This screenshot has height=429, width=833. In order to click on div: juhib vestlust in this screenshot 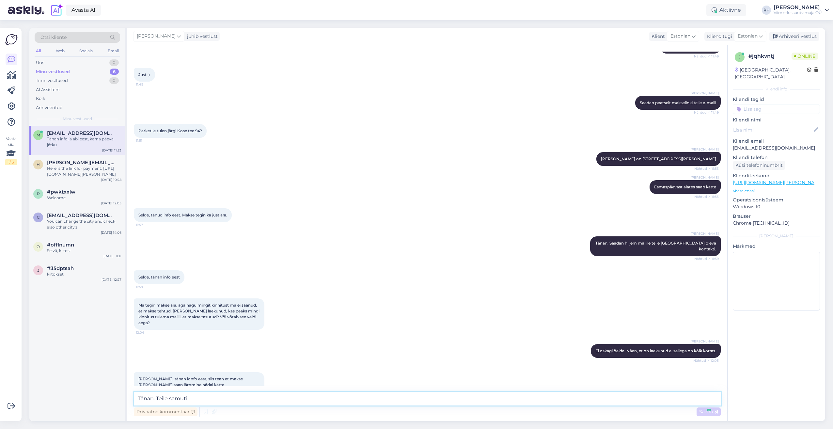, I will do `click(201, 36)`.